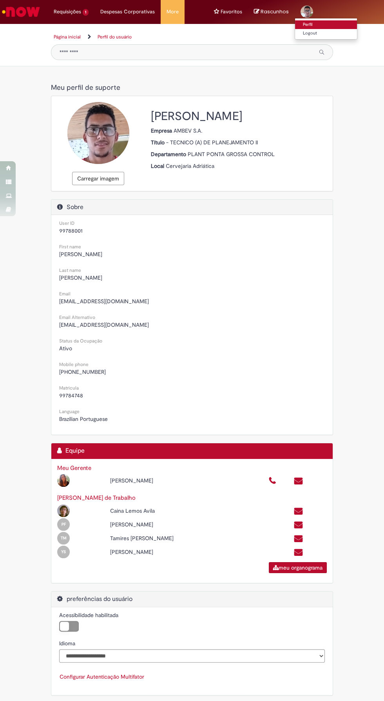  Describe the element at coordinates (275, 11) in the screenshot. I see `span: Rascunhos` at that location.